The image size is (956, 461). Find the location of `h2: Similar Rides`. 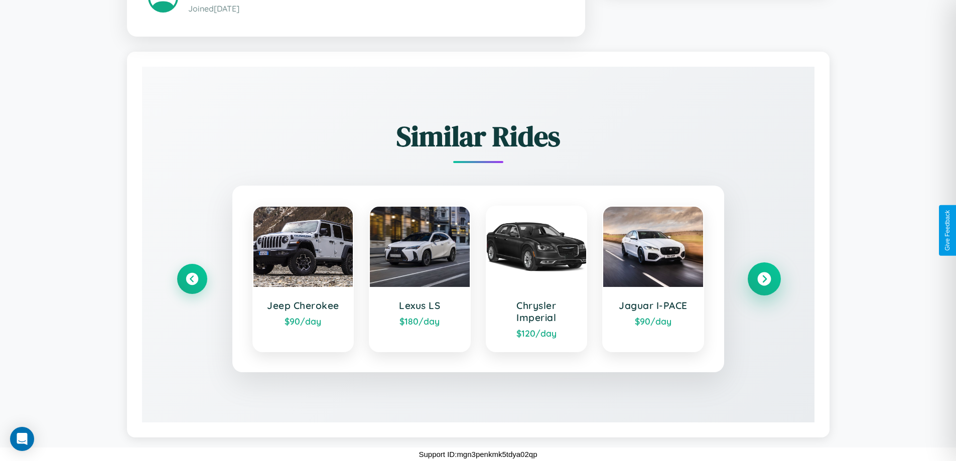

h2: Similar Rides is located at coordinates (478, 136).